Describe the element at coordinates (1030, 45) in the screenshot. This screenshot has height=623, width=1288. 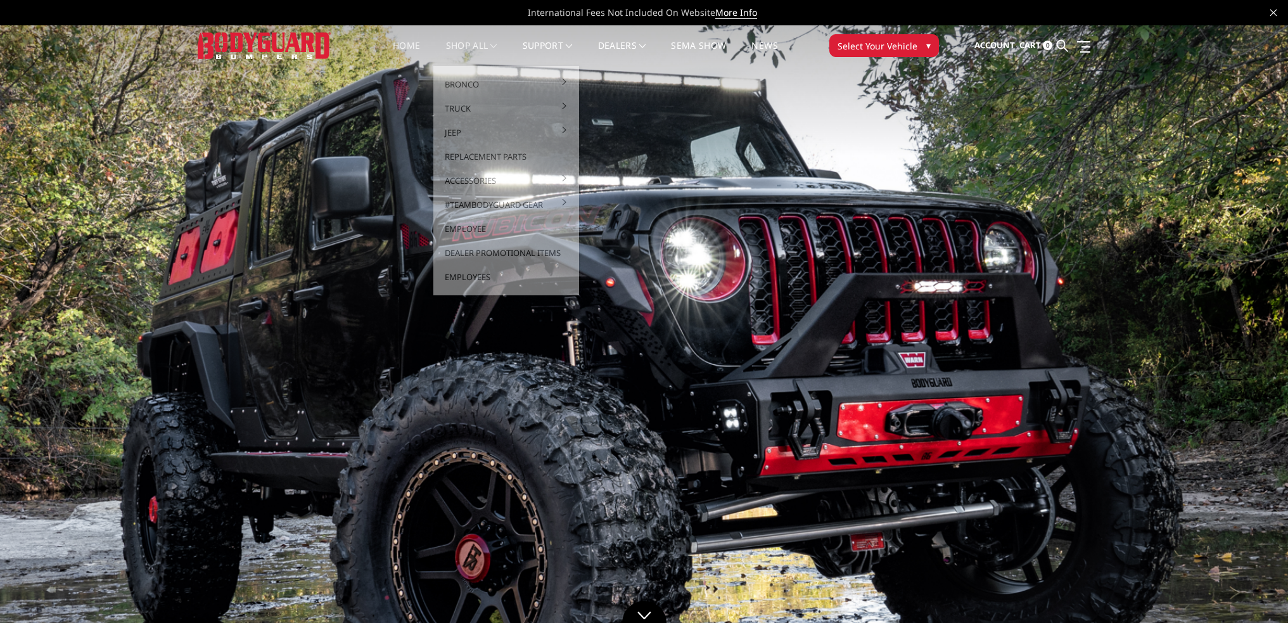
I see `span: Cart` at that location.